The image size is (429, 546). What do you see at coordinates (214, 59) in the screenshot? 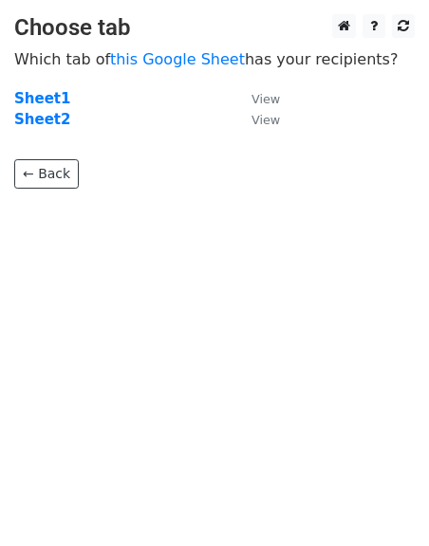
I see `p: Which tab of has your recipients?` at bounding box center [214, 59].